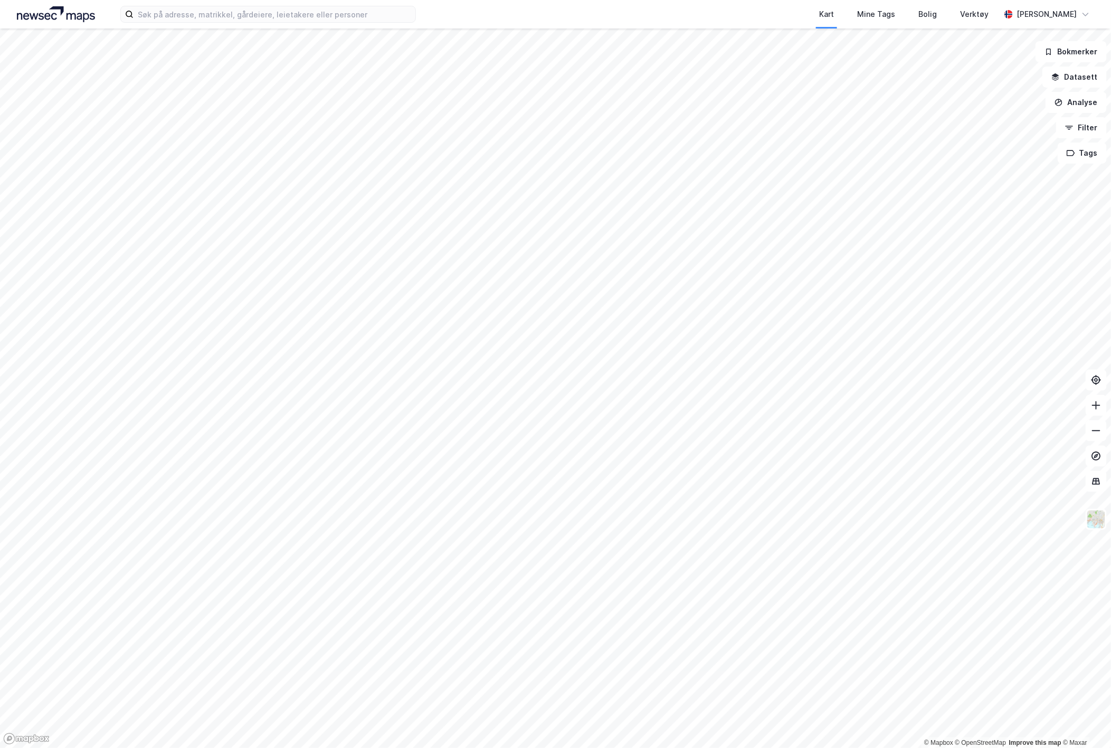  I want to click on button: Filter, so click(1082, 128).